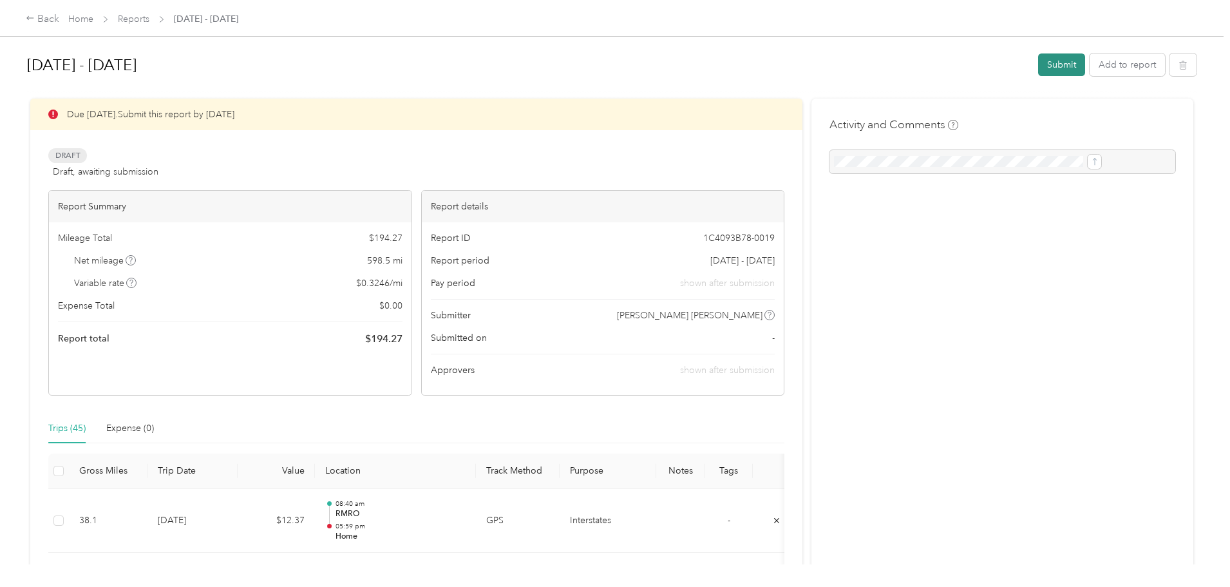 The width and height of the screenshot is (1230, 587). Describe the element at coordinates (108, 471) in the screenshot. I see `th: Gross Miles` at that location.